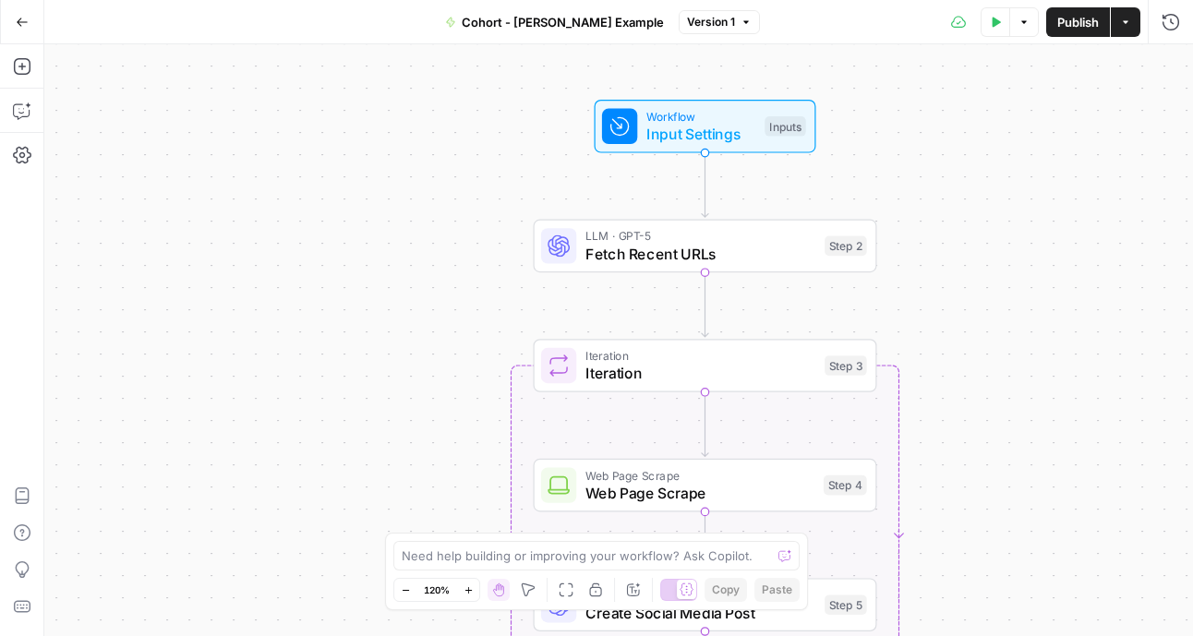  Describe the element at coordinates (705, 366) in the screenshot. I see `div: IterationIterationStep 3` at that location.